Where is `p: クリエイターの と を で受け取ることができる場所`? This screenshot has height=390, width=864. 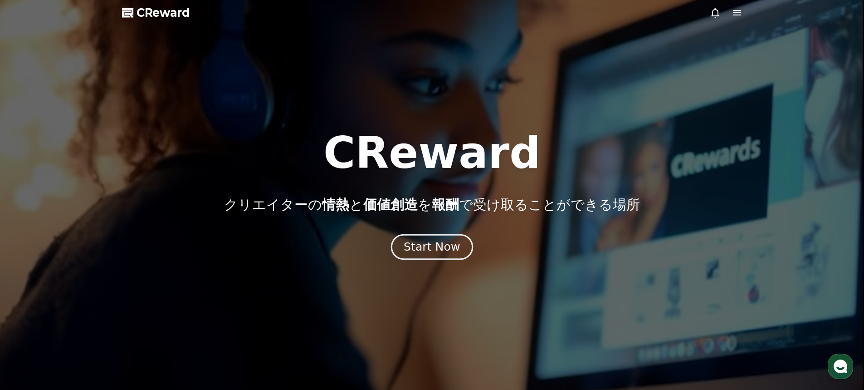 p: クリエイターの と を で受け取ることができる場所 is located at coordinates (432, 205).